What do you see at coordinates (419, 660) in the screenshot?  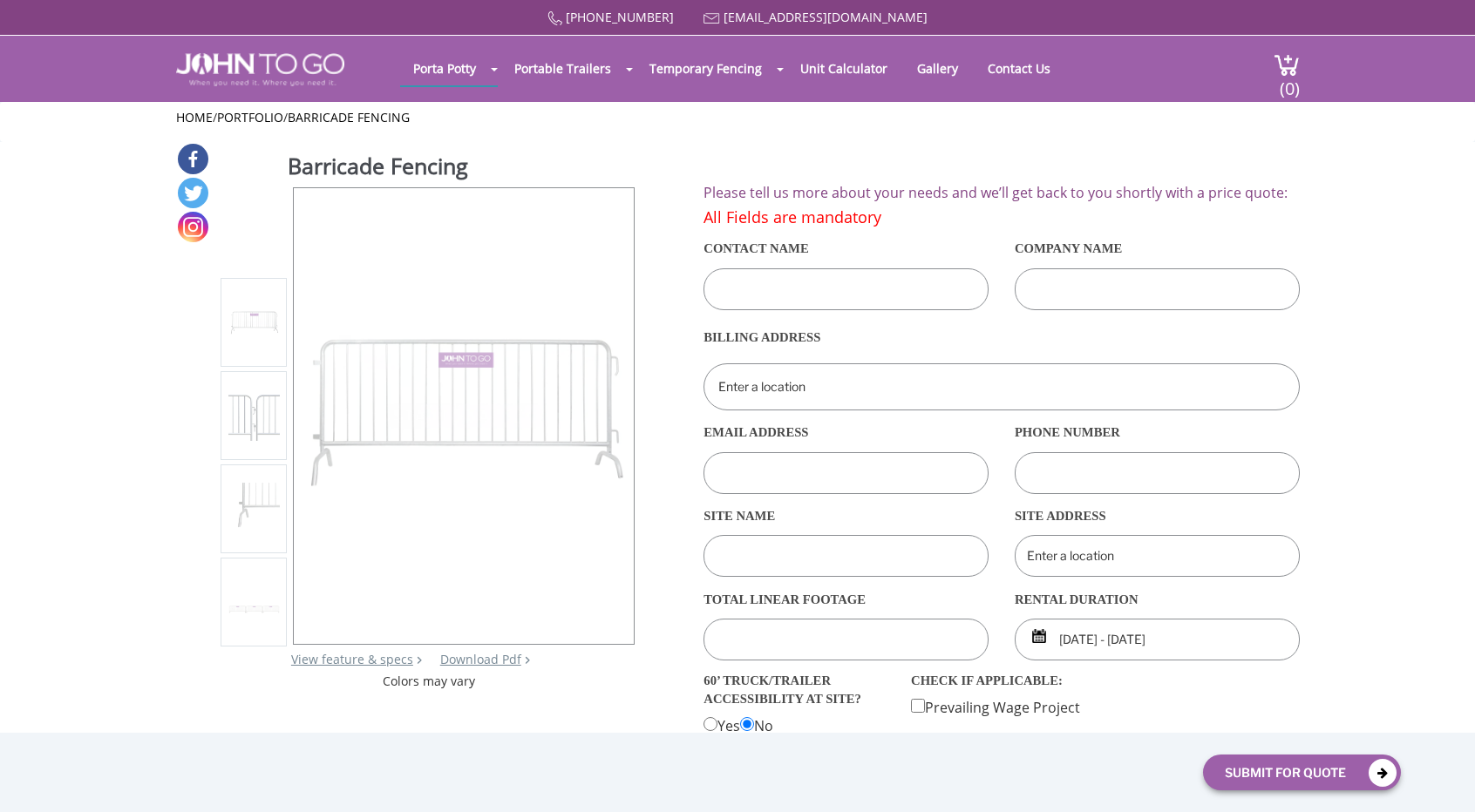 I see `img: right arrow icon` at bounding box center [419, 660].